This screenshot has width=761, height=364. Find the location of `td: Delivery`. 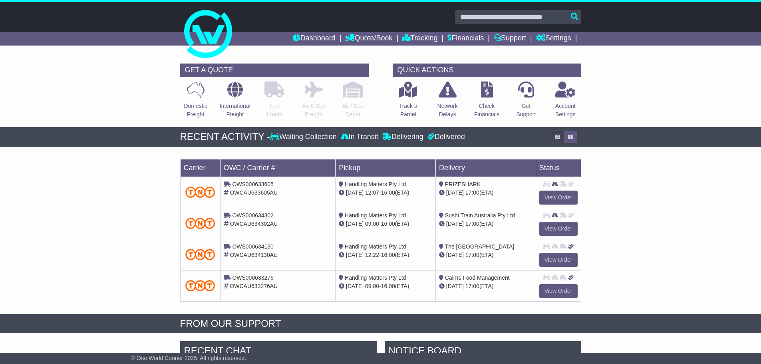

td: Delivery is located at coordinates (485, 168).